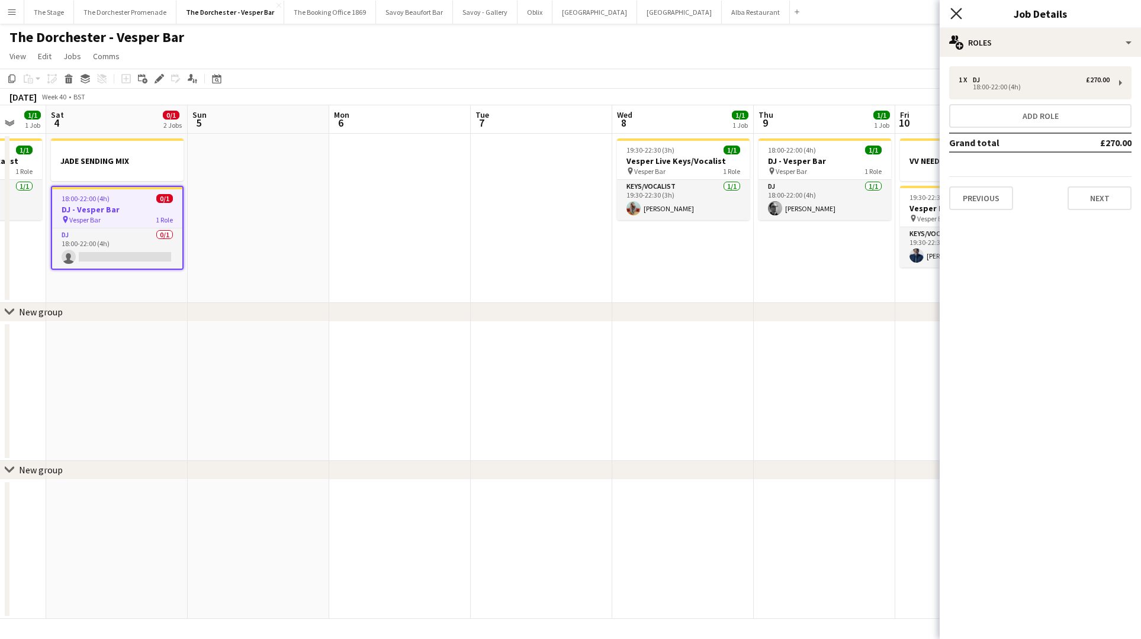 The image size is (1141, 639). What do you see at coordinates (966, 80) in the screenshot?
I see `div: 1 x` at bounding box center [966, 80].